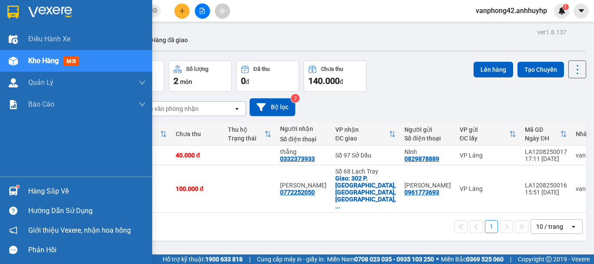  Describe the element at coordinates (170, 40) in the screenshot. I see `button: Hàng đã giao` at that location.